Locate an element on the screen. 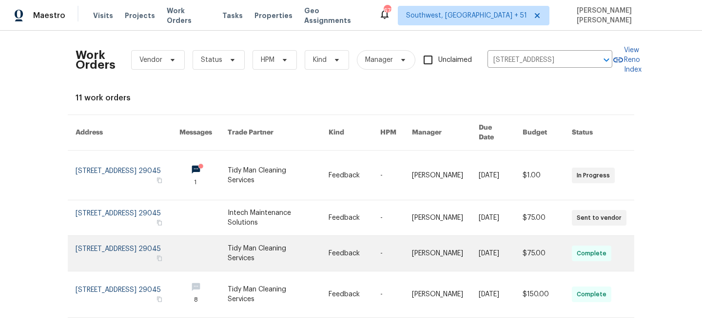 This screenshot has width=702, height=326. th: Kind is located at coordinates (347, 133).